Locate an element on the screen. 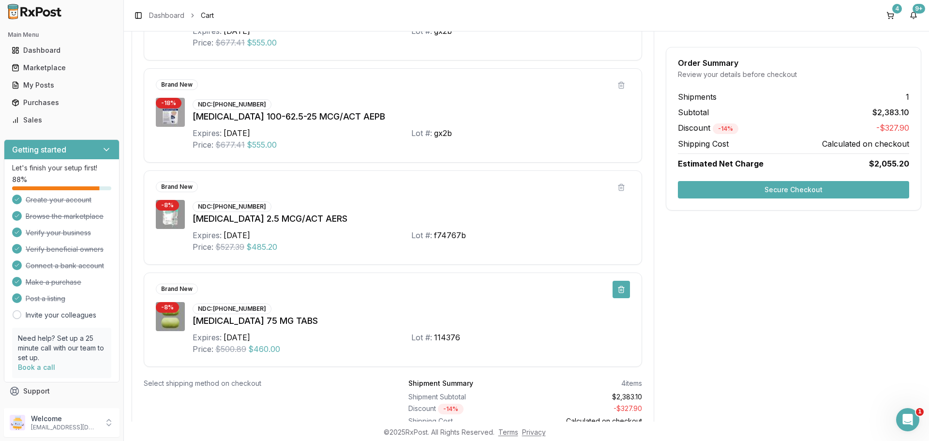 The image size is (929, 441). button: Marketplace is located at coordinates (61, 68).